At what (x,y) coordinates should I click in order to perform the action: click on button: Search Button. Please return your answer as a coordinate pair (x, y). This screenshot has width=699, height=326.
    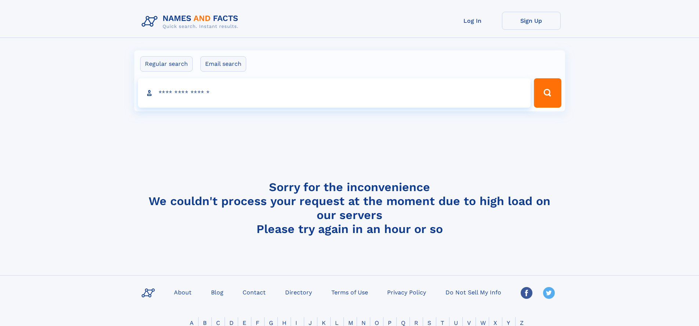
    Looking at the image, I should click on (548, 93).